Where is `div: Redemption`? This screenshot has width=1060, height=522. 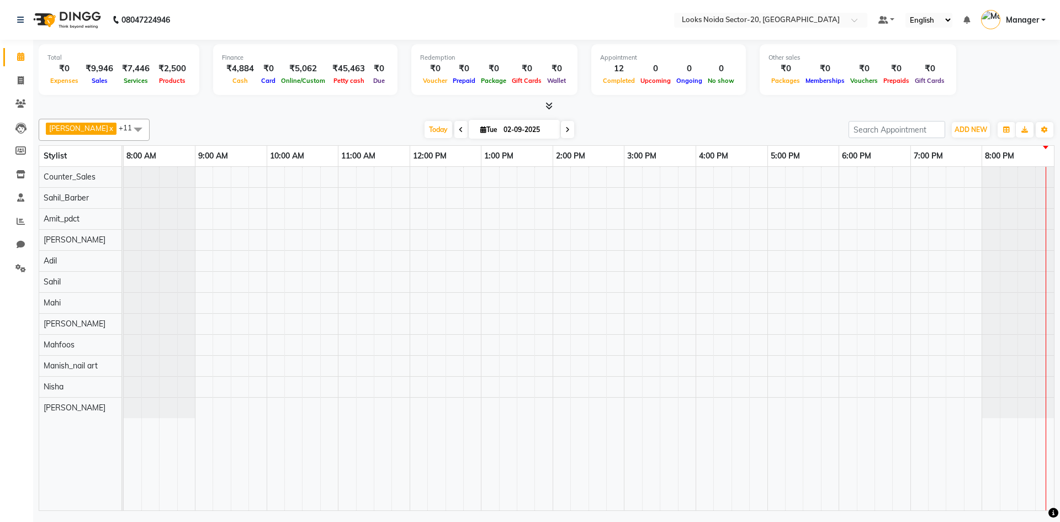
div: Redemption is located at coordinates (494, 57).